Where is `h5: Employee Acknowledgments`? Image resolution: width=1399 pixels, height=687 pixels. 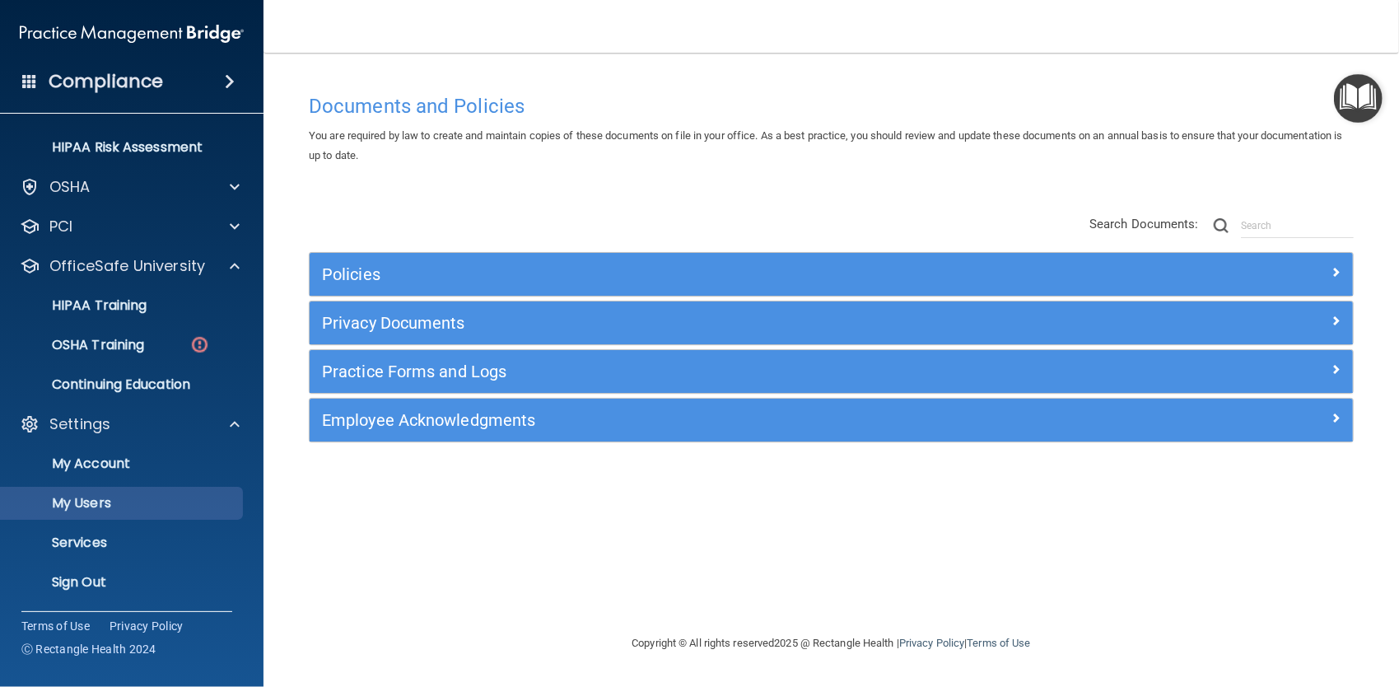
h5: Employee Acknowledgments is located at coordinates (701, 420).